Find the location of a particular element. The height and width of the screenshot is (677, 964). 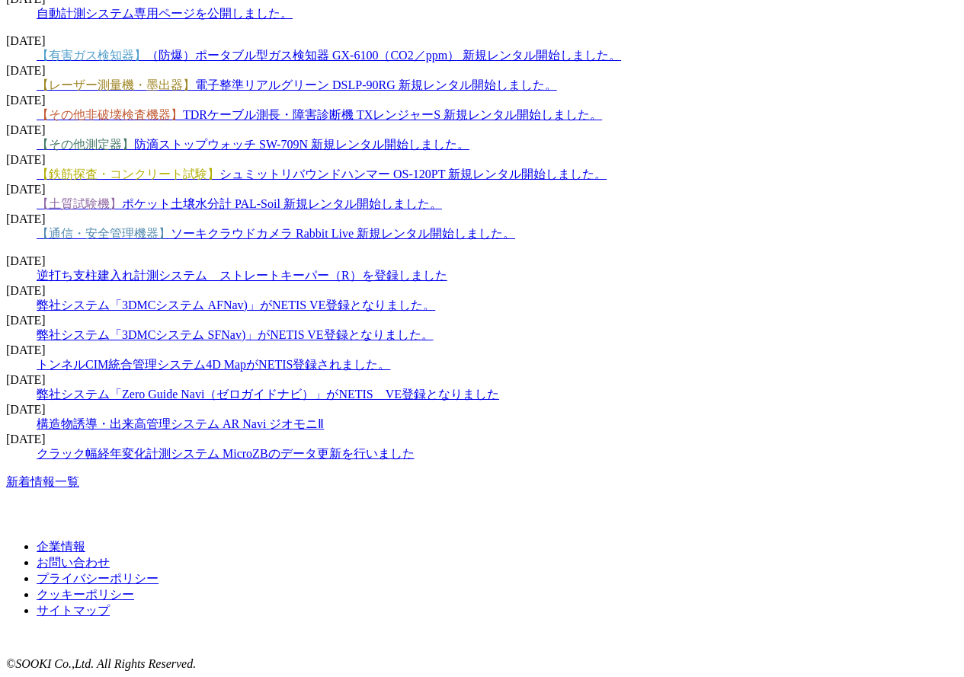

a: 【鉄筋探査・コンクリート試験】シュミットリバウンドハンマー OS-120PT 新規レンタル開始しました。 is located at coordinates (322, 174).